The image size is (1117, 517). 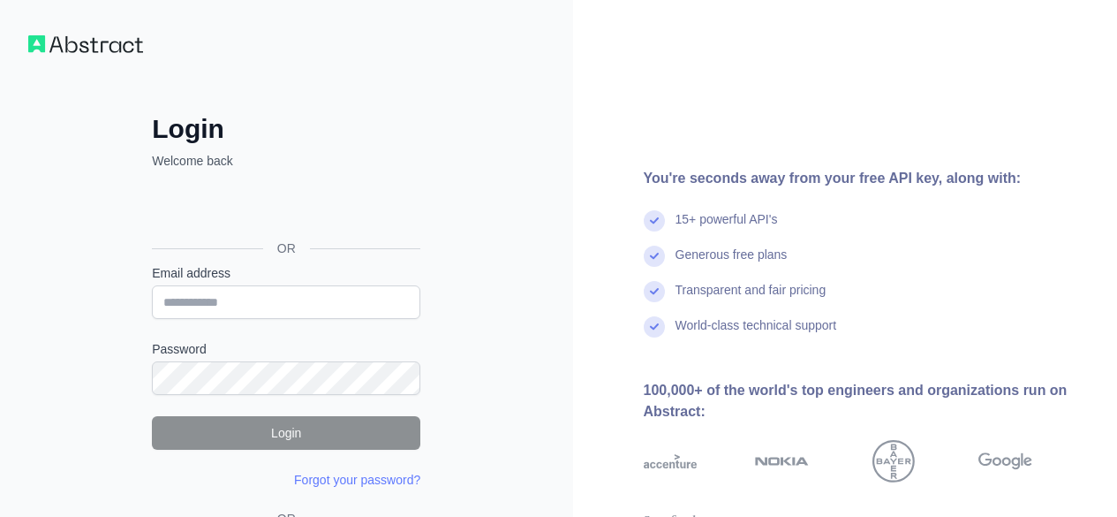 What do you see at coordinates (756, 334) in the screenshot?
I see `div: World-class technical support` at bounding box center [756, 334].